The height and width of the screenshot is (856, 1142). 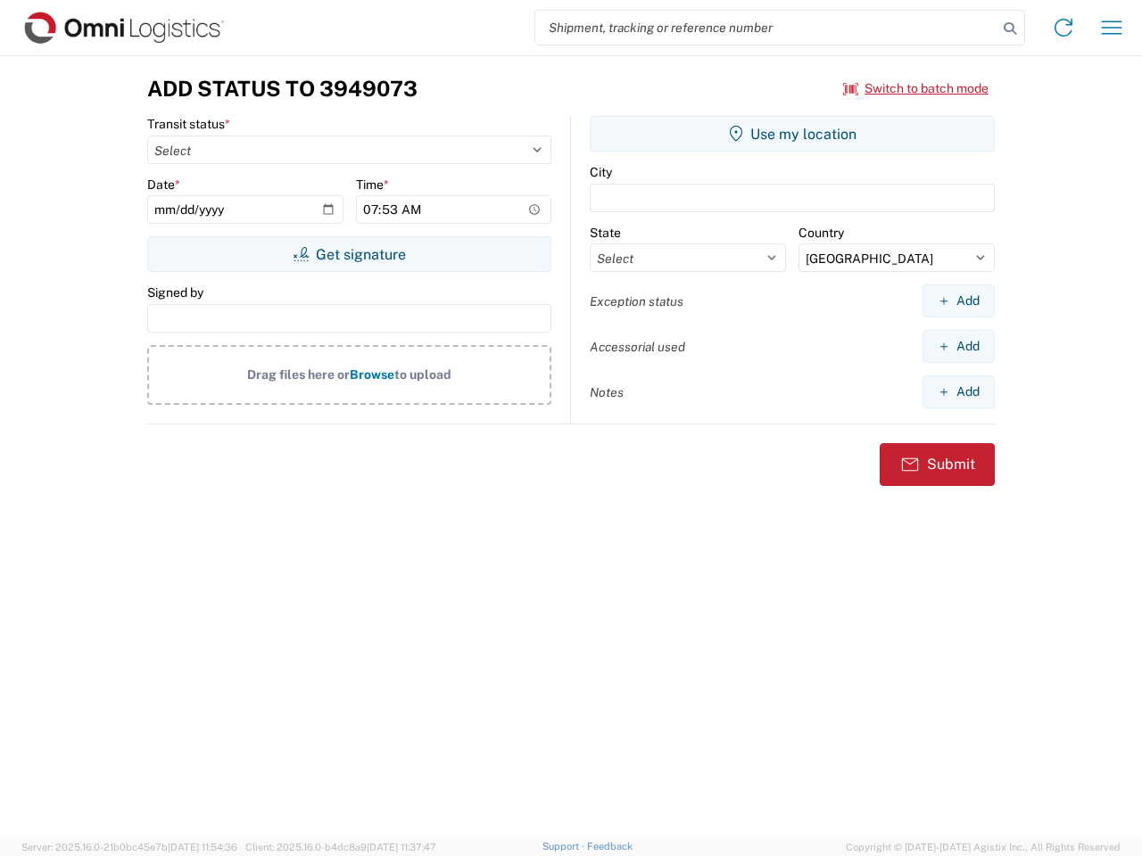 What do you see at coordinates (609, 846) in the screenshot?
I see `a: Feedback` at bounding box center [609, 846].